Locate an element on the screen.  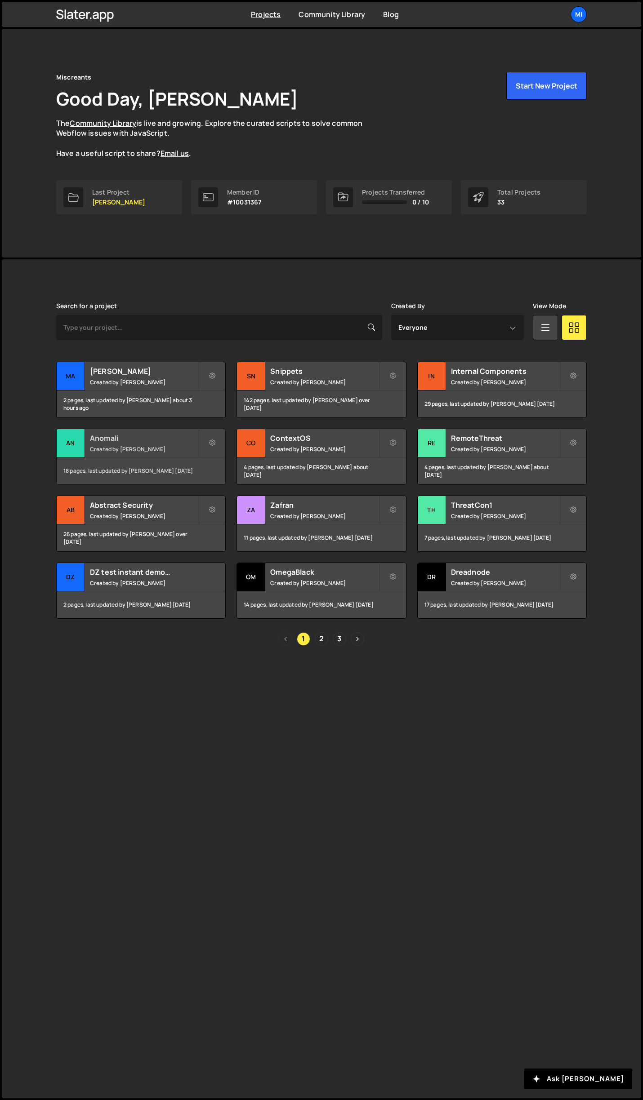
div: In is located at coordinates (431, 376).